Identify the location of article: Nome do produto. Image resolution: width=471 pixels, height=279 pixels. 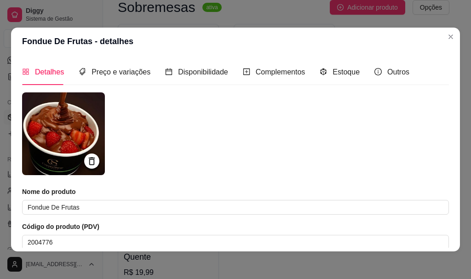
(236, 192).